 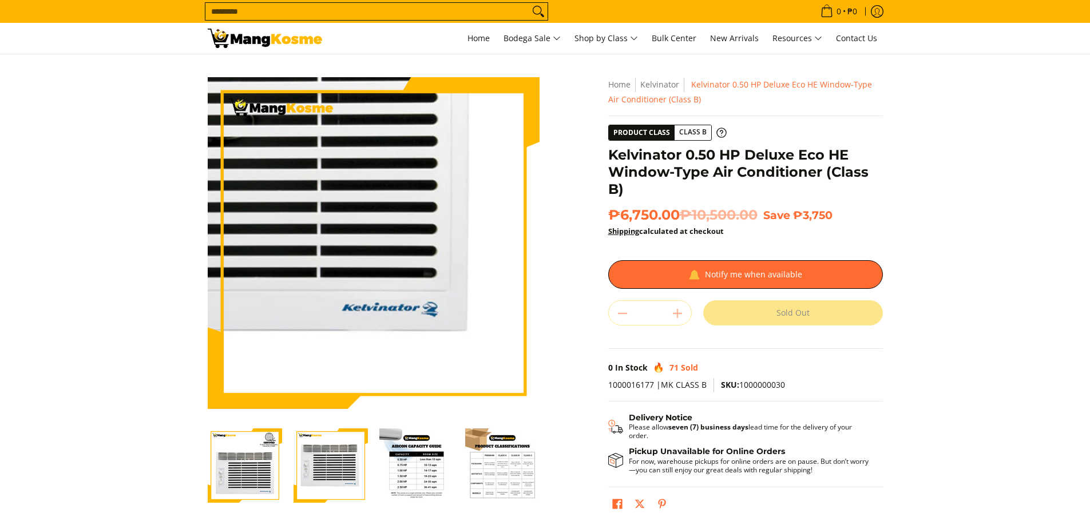 What do you see at coordinates (852, 11) in the screenshot?
I see `span: ₱0` at bounding box center [852, 11].